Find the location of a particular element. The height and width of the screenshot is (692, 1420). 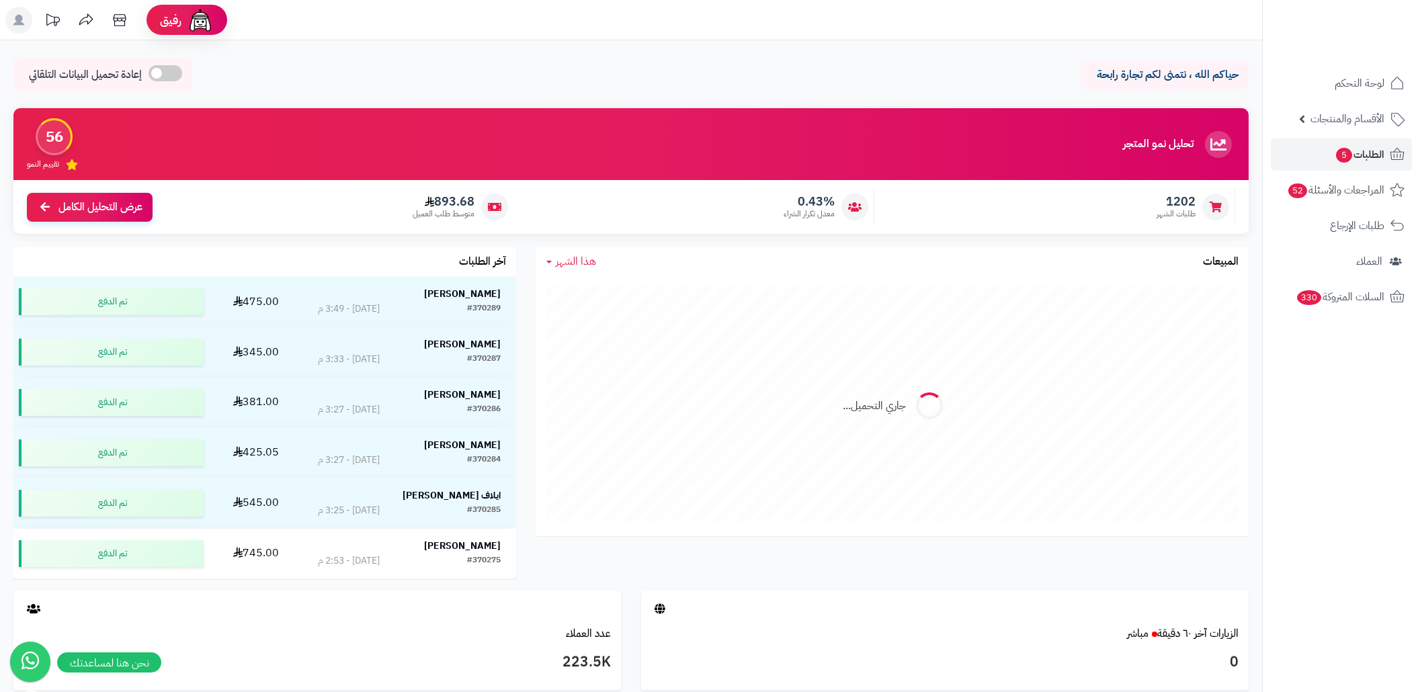

span: 5 is located at coordinates (1344, 155).